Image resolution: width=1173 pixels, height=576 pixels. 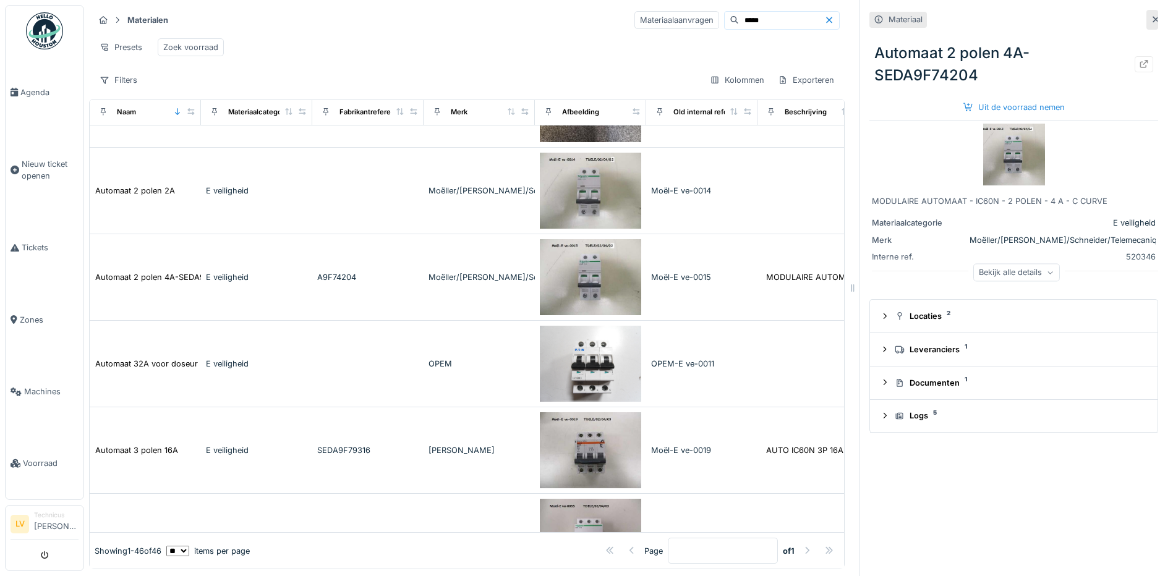 I want to click on img: Automaat 32A voor doseur L73, so click(x=590, y=363).